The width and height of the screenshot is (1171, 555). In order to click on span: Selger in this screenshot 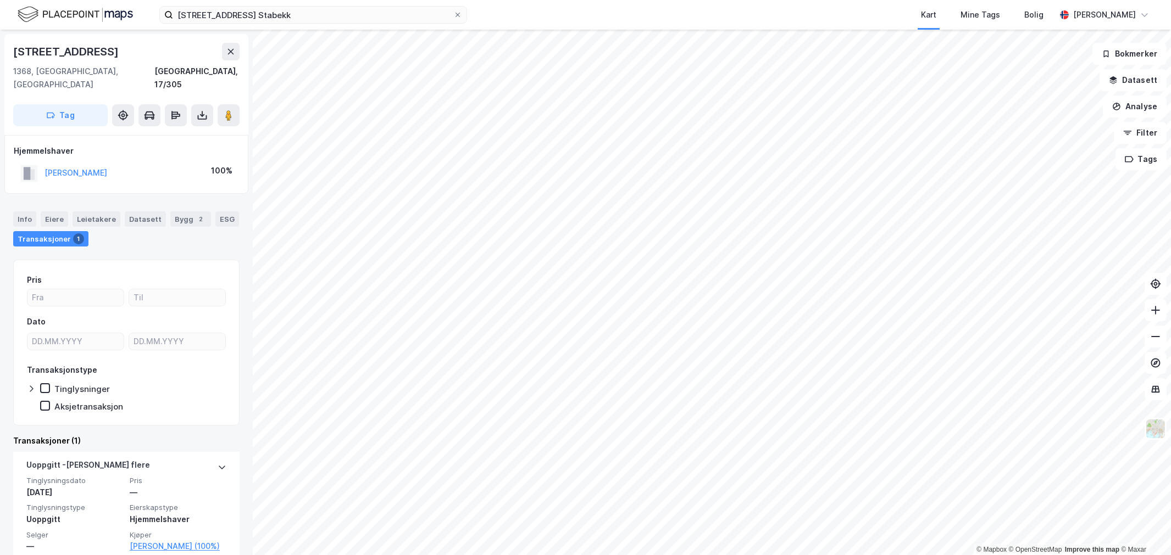, I will do `click(75, 535)`.